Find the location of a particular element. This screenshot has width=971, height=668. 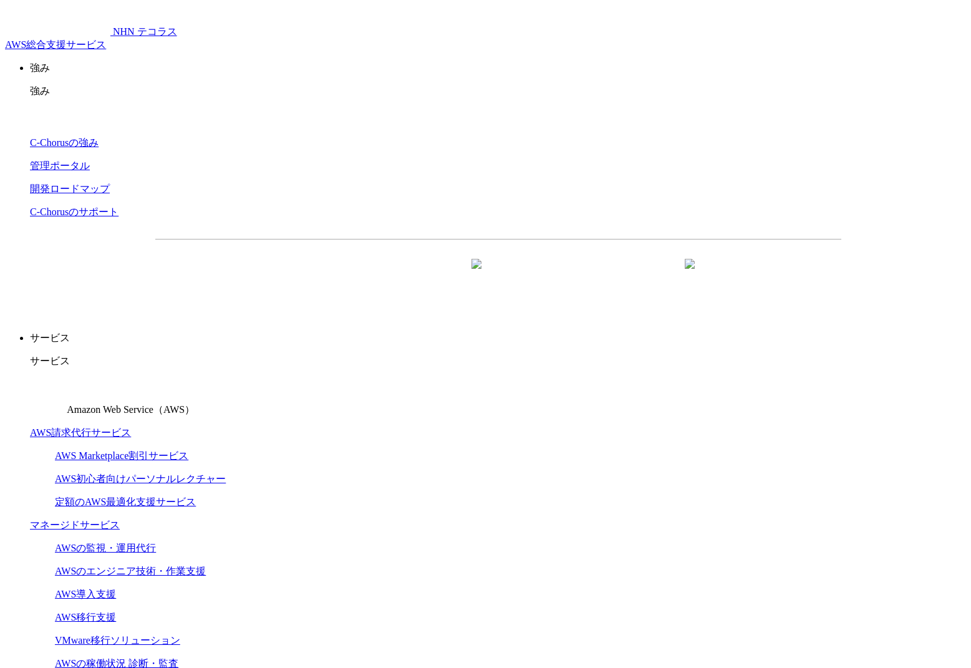

img: AWS総合支援サービス C-Chorus is located at coordinates (57, 20).